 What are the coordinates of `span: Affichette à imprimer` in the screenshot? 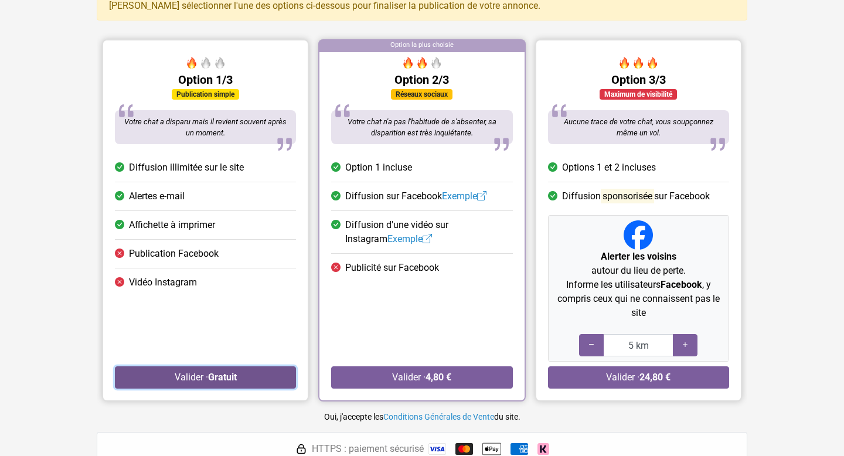 It's located at (172, 225).